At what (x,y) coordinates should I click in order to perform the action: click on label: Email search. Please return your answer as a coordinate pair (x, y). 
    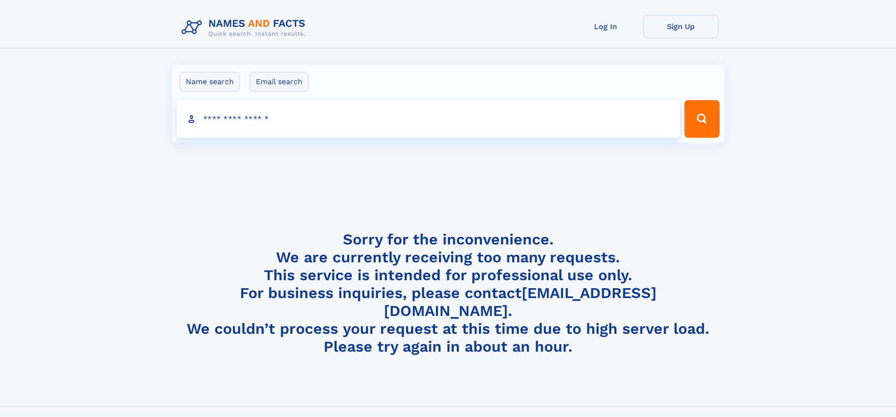
    Looking at the image, I should click on (279, 82).